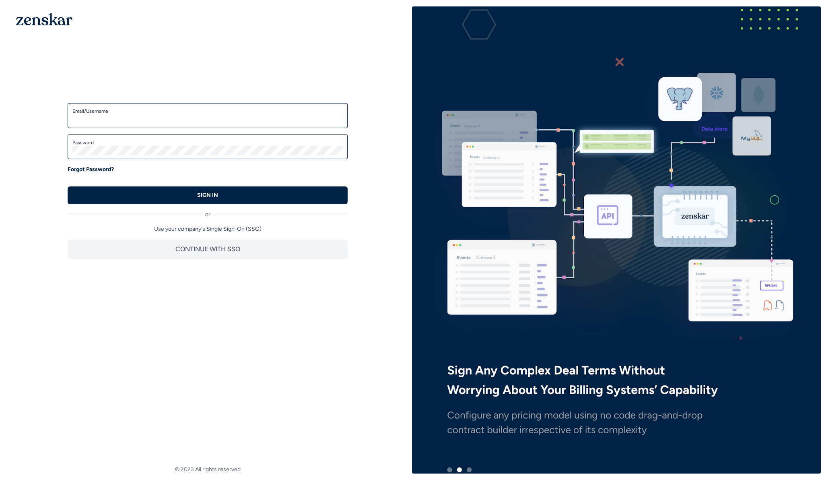 Image resolution: width=824 pixels, height=480 pixels. What do you see at coordinates (44, 19) in the screenshot?
I see `img: 1OGAJ2xQqyY4LXKgY66KYq0eOWRCkrZdAb3gUhuVAqdWPZE9SRJmCz+oDMSn4zDLXe31Ii730ItAGKgCKgCCgCikA4Av8PJUP...` at bounding box center [44, 19].